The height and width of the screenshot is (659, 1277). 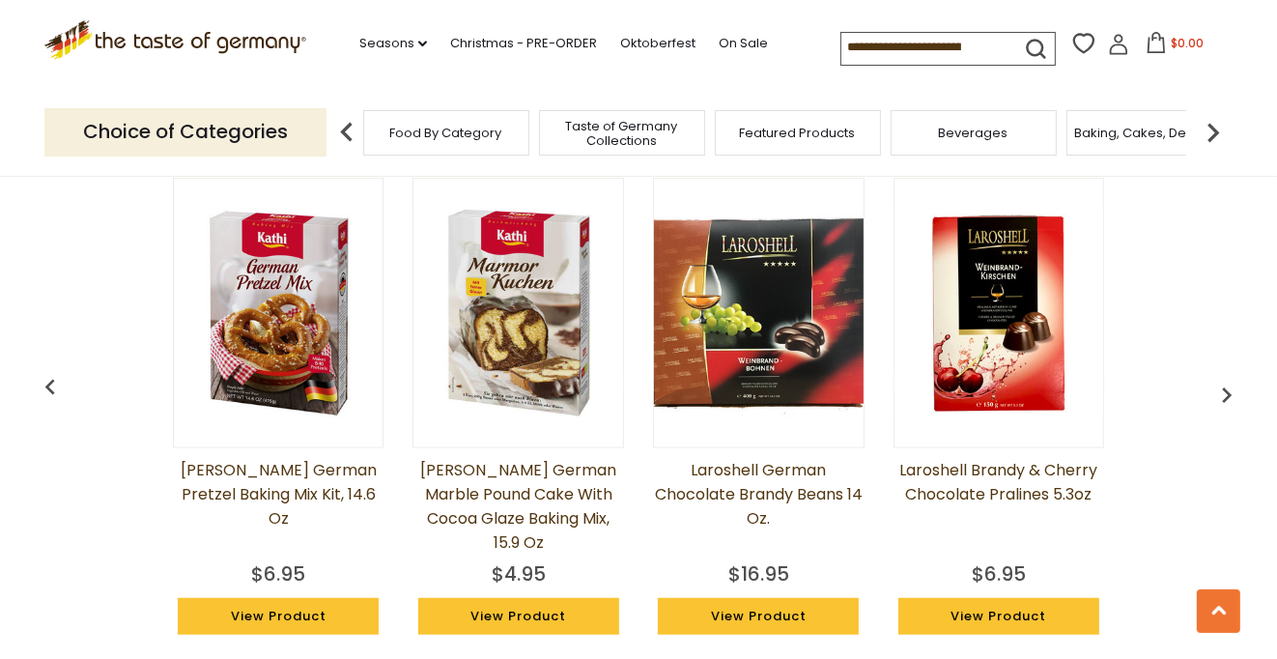 What do you see at coordinates (278, 313) in the screenshot?
I see `img: Kathi German Pretzel Baking Mix Kit, 14.6 oz` at bounding box center [278, 313].